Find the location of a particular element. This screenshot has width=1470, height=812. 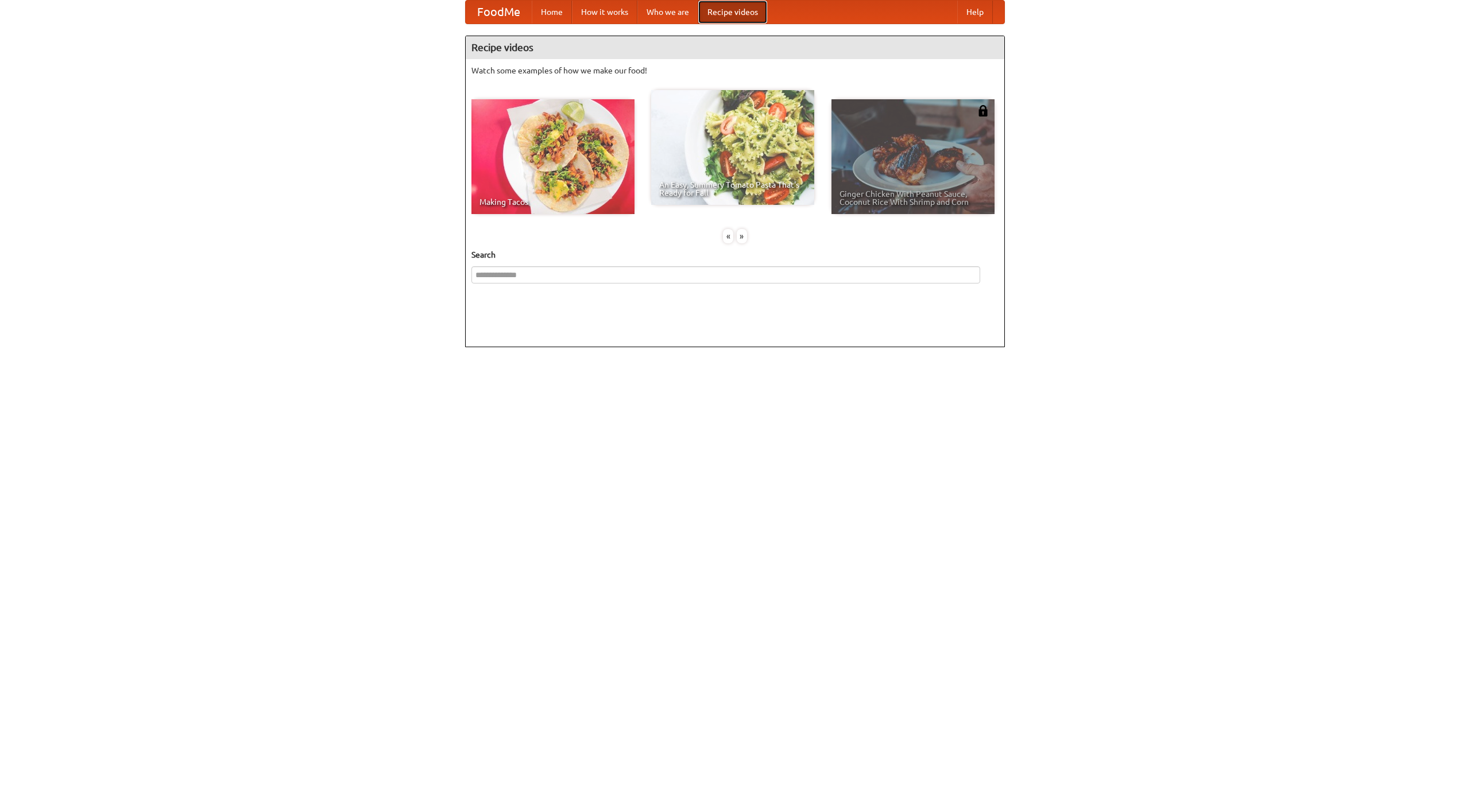

a: An Easy, Summery Tomato Pasta That's Ready for Fall is located at coordinates (733, 147).